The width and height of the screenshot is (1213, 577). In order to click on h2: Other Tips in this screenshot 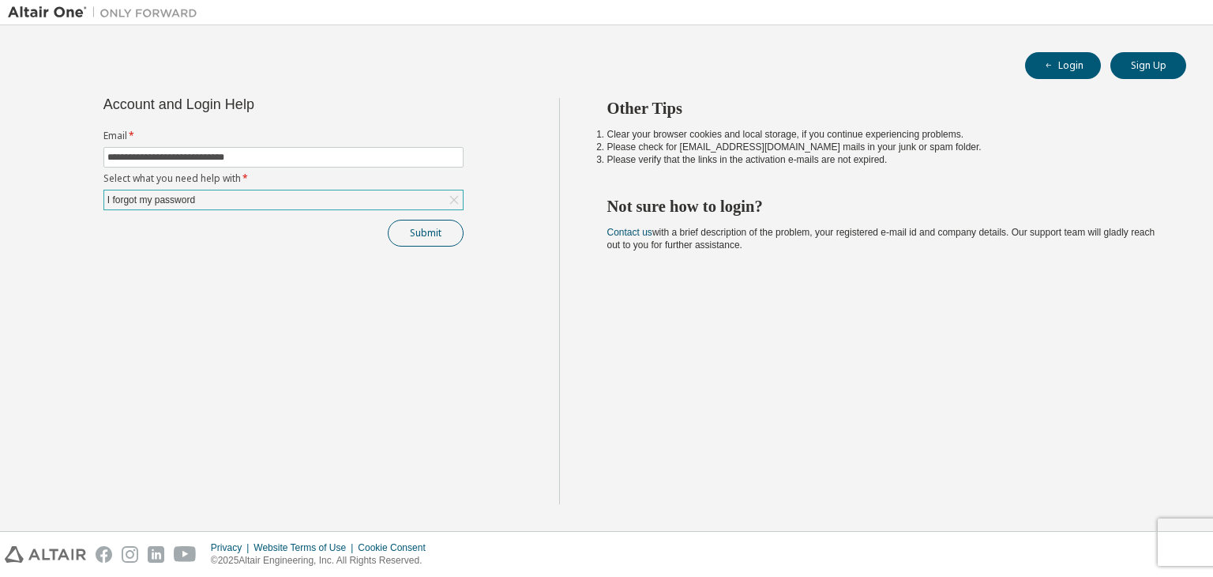, I will do `click(883, 108)`.